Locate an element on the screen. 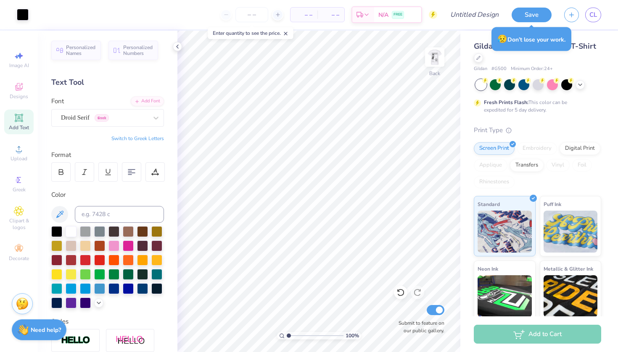 Image resolution: width=618 pixels, height=352 pixels. img: Back is located at coordinates (434, 57).